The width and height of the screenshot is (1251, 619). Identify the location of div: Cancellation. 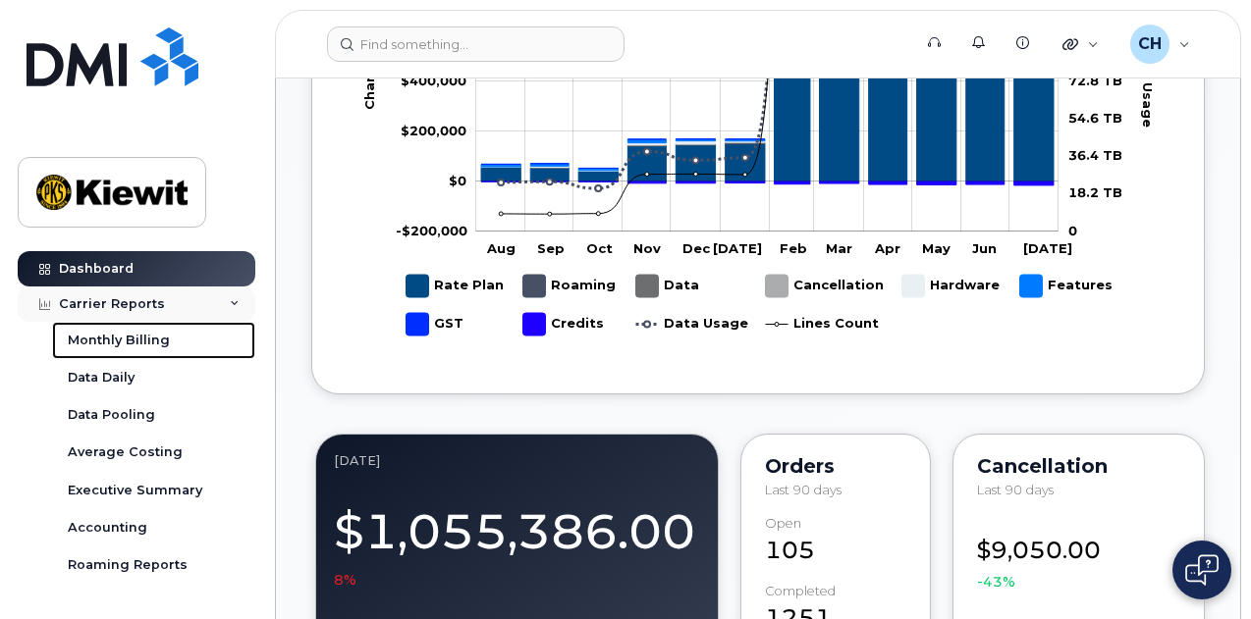
(1078, 466).